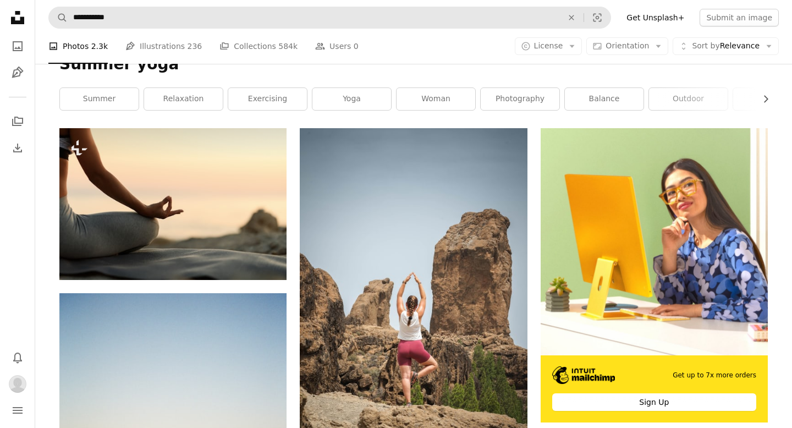 This screenshot has height=428, width=792. I want to click on a: relaxation, so click(183, 99).